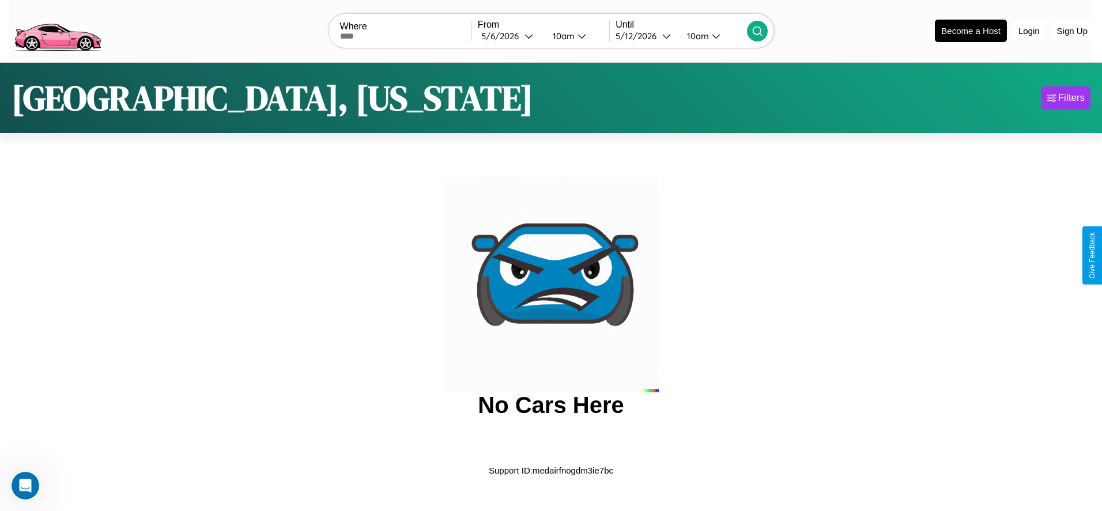  What do you see at coordinates (543, 25) in the screenshot?
I see `label: From` at bounding box center [543, 25].